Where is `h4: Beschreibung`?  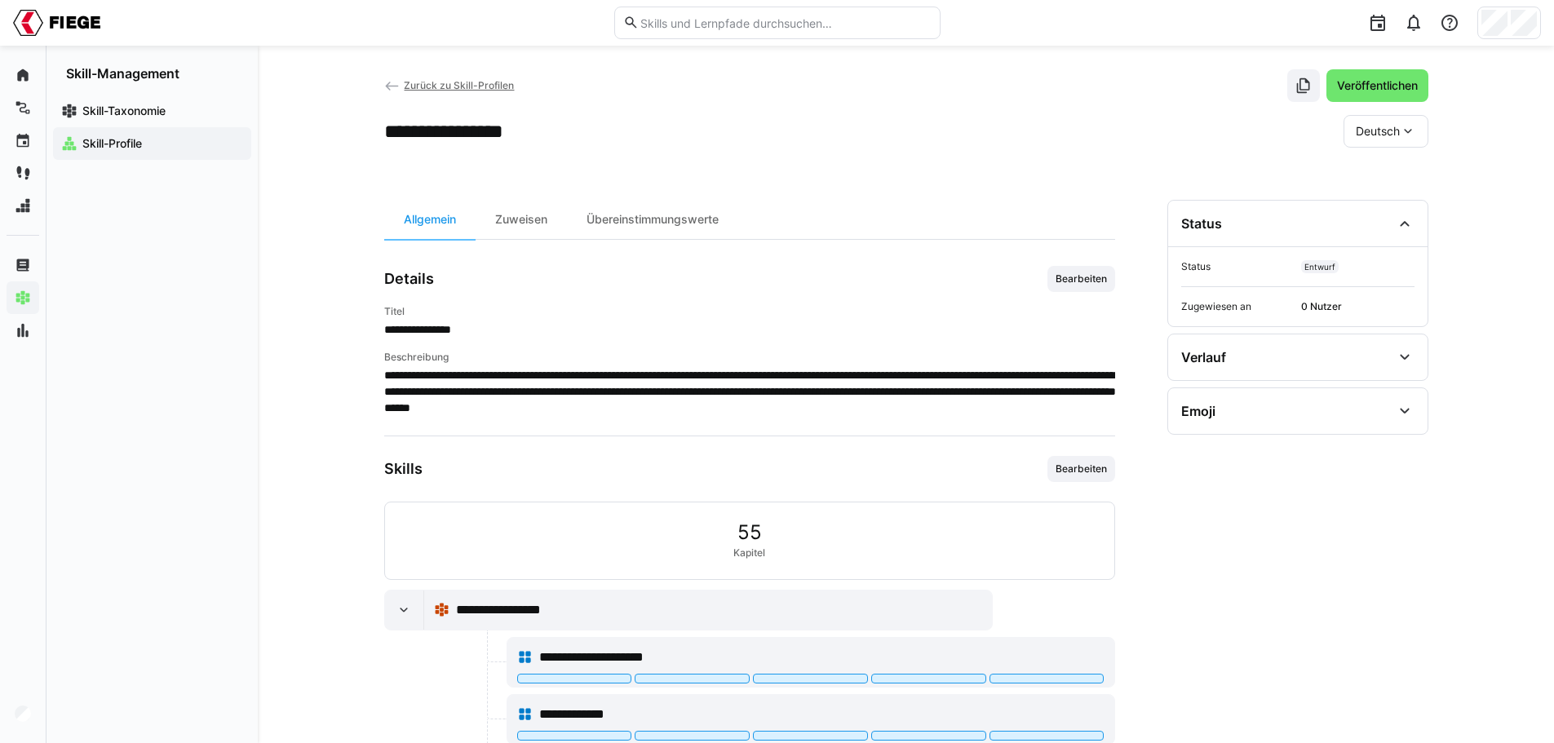
h4: Beschreibung is located at coordinates (750, 357).